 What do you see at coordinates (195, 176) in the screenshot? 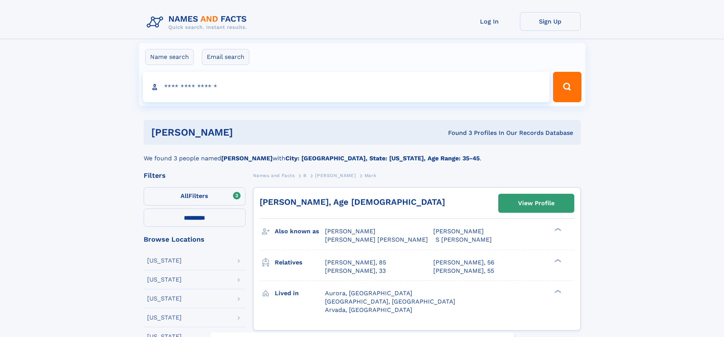
I see `div: Filters` at bounding box center [195, 176].